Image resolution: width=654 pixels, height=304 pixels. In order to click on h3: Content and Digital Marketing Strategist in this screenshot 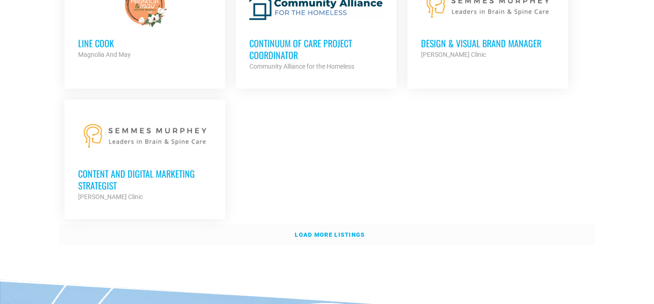, I will do `click(145, 180)`.